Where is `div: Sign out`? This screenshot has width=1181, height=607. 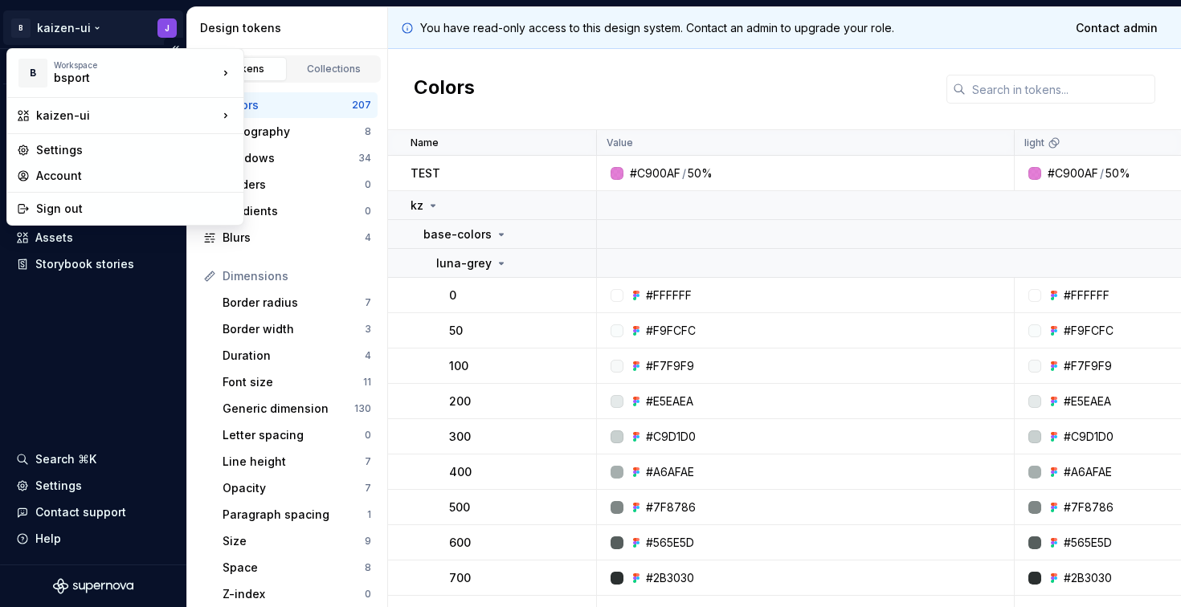 div: Sign out is located at coordinates (135, 209).